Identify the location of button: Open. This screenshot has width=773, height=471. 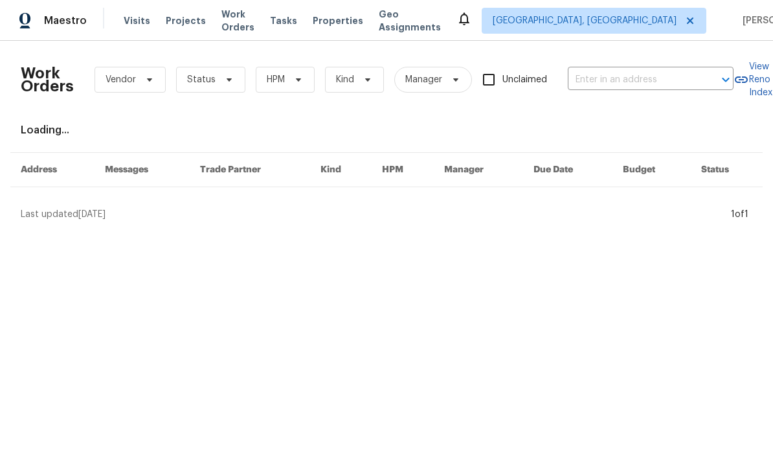
(726, 80).